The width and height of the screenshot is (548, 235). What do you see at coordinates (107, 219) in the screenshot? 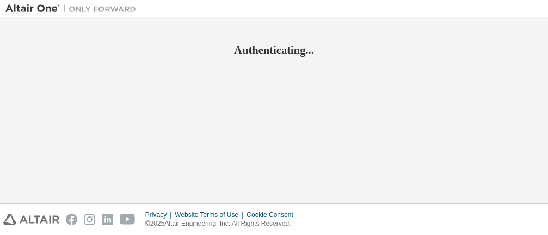
I see `img: linkedin.svg` at bounding box center [107, 219].